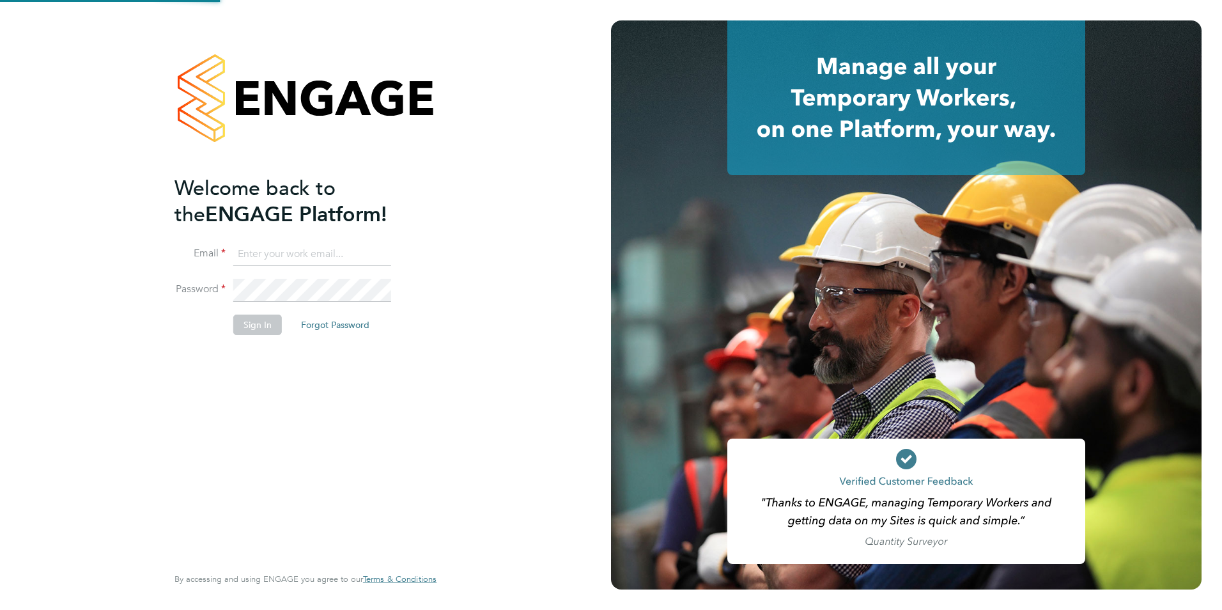  Describe the element at coordinates (312, 254) in the screenshot. I see `input: Enter your work email...` at that location.